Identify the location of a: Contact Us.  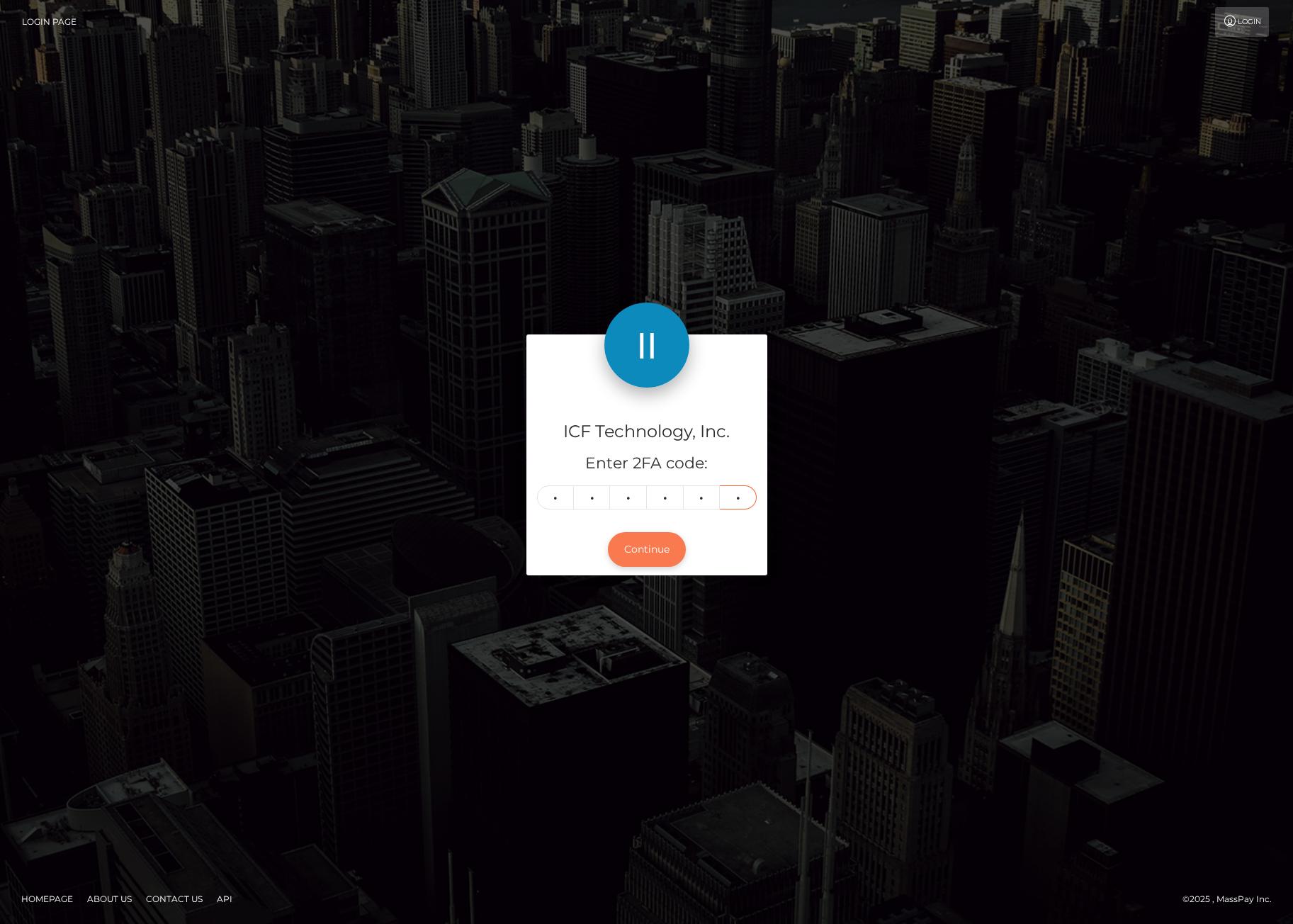
(174, 898).